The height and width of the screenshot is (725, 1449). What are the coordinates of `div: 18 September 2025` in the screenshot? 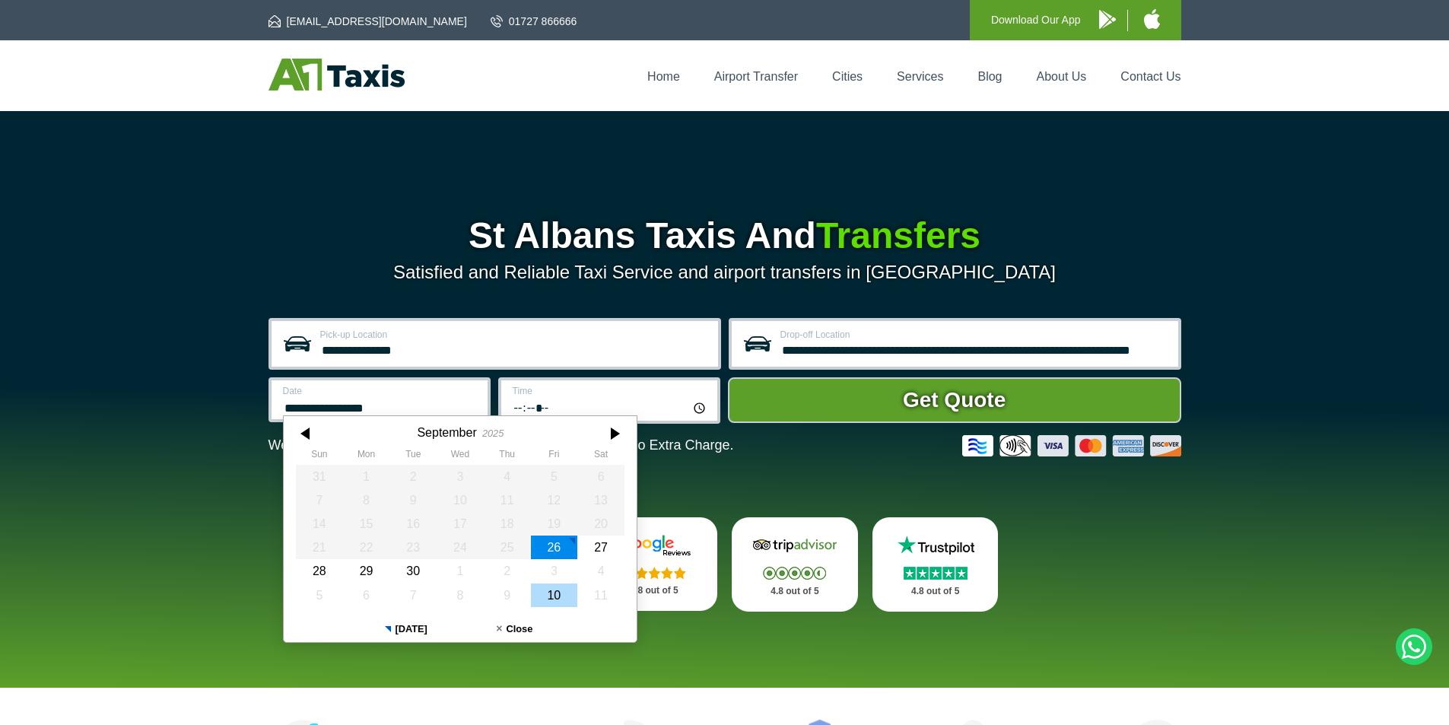 It's located at (506, 523).